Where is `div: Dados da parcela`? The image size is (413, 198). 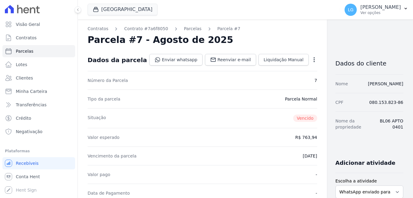 div: Dados da parcela is located at coordinates (117, 60).